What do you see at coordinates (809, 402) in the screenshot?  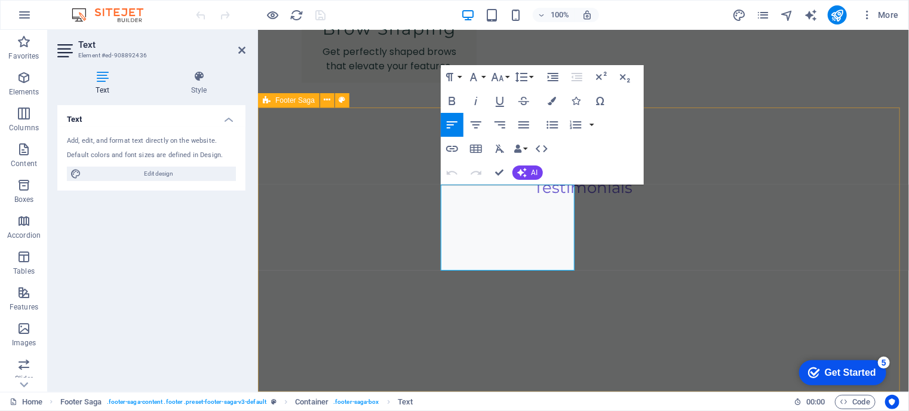 I see `h6: Session time` at bounding box center [809, 402].